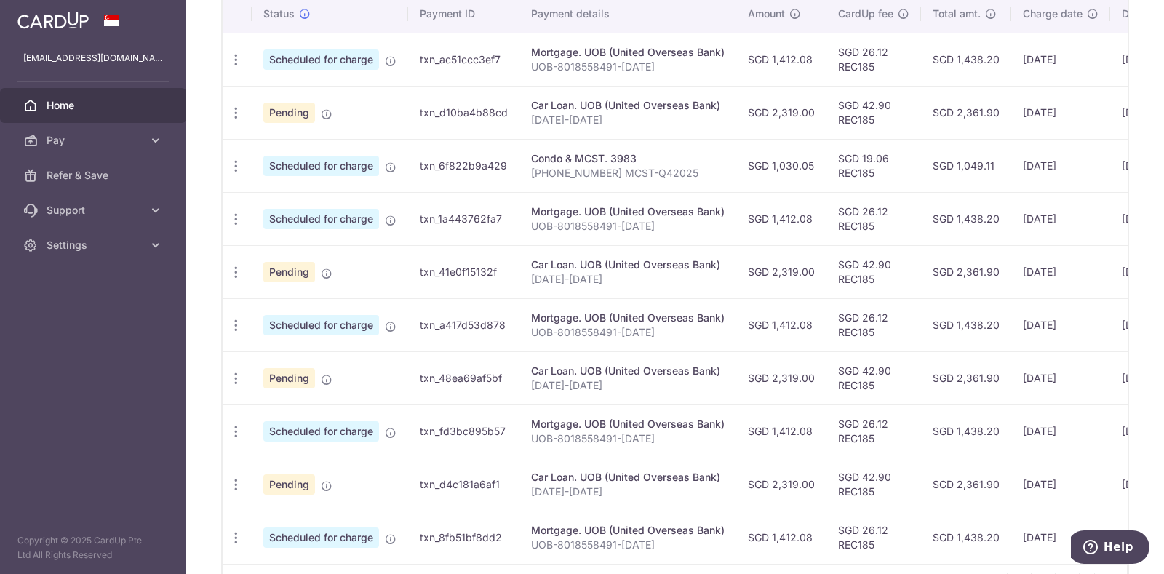 This screenshot has width=1164, height=574. What do you see at coordinates (95, 175) in the screenshot?
I see `span: Refer & Save` at bounding box center [95, 175].